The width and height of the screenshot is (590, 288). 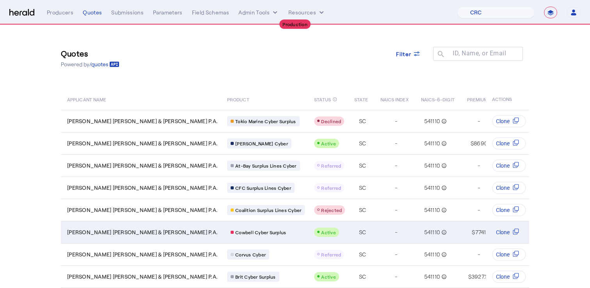 I want to click on div: Parameters, so click(x=168, y=12).